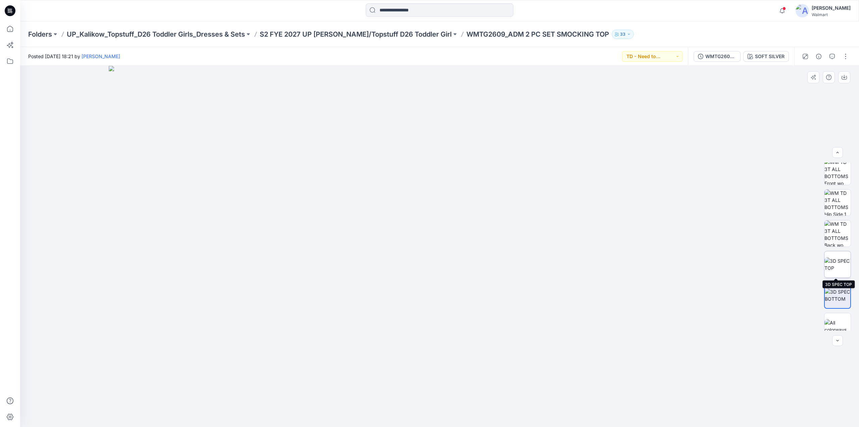 This screenshot has width=859, height=427. I want to click on img: avatar, so click(803, 11).